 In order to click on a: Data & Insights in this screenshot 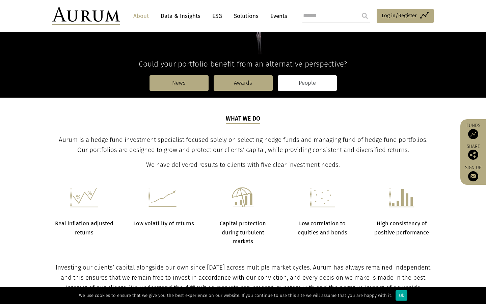, I will do `click(180, 16)`.